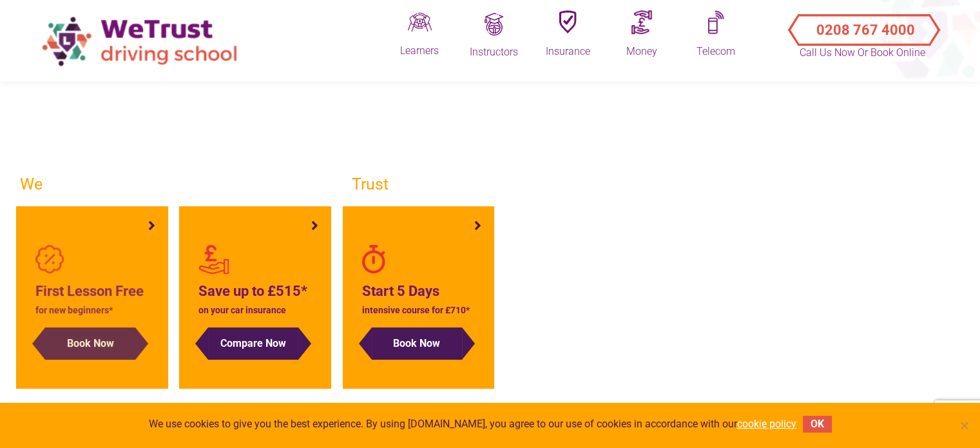 The height and width of the screenshot is (448, 980). Describe the element at coordinates (320, 130) in the screenshot. I see `span: Let's get you behind the` at that location.